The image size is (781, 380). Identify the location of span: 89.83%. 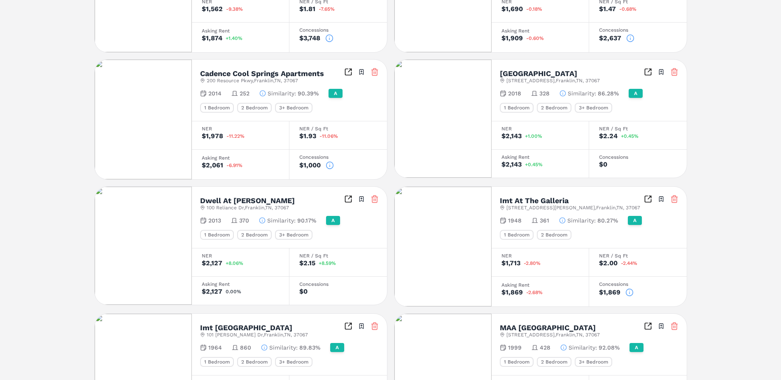
(310, 348).